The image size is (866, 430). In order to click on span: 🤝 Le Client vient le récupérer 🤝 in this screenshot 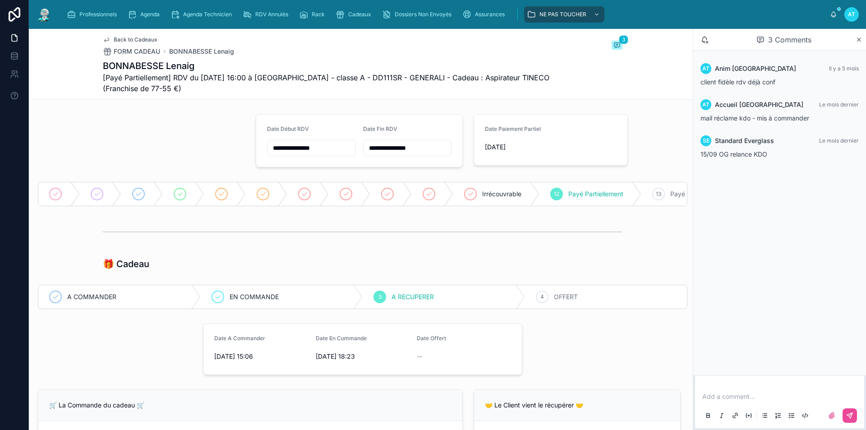, I will do `click(534, 405)`.